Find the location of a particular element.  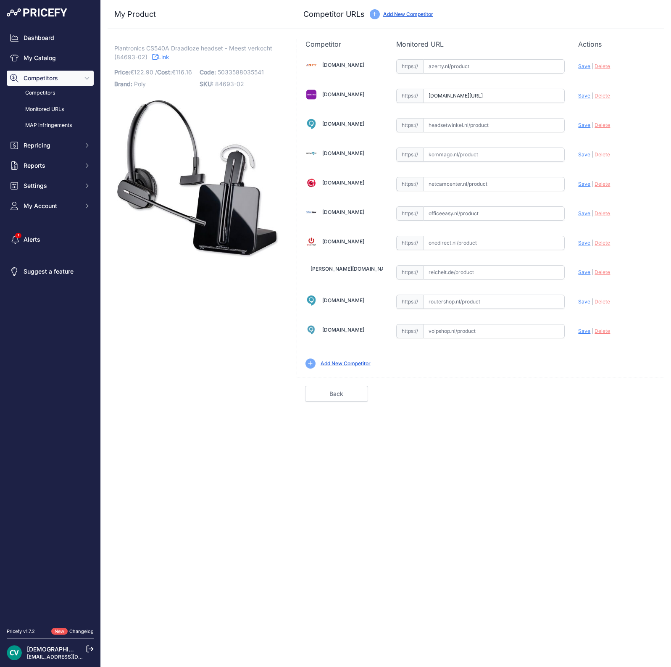

span: Competitors is located at coordinates (51, 78).